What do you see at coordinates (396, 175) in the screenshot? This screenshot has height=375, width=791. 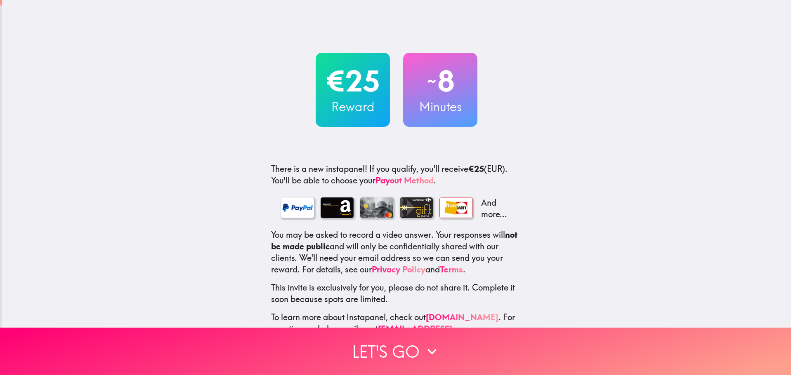 I see `p: If you qualify, you'll receive (EUR) . You'll be able to choose your .` at bounding box center [396, 175].